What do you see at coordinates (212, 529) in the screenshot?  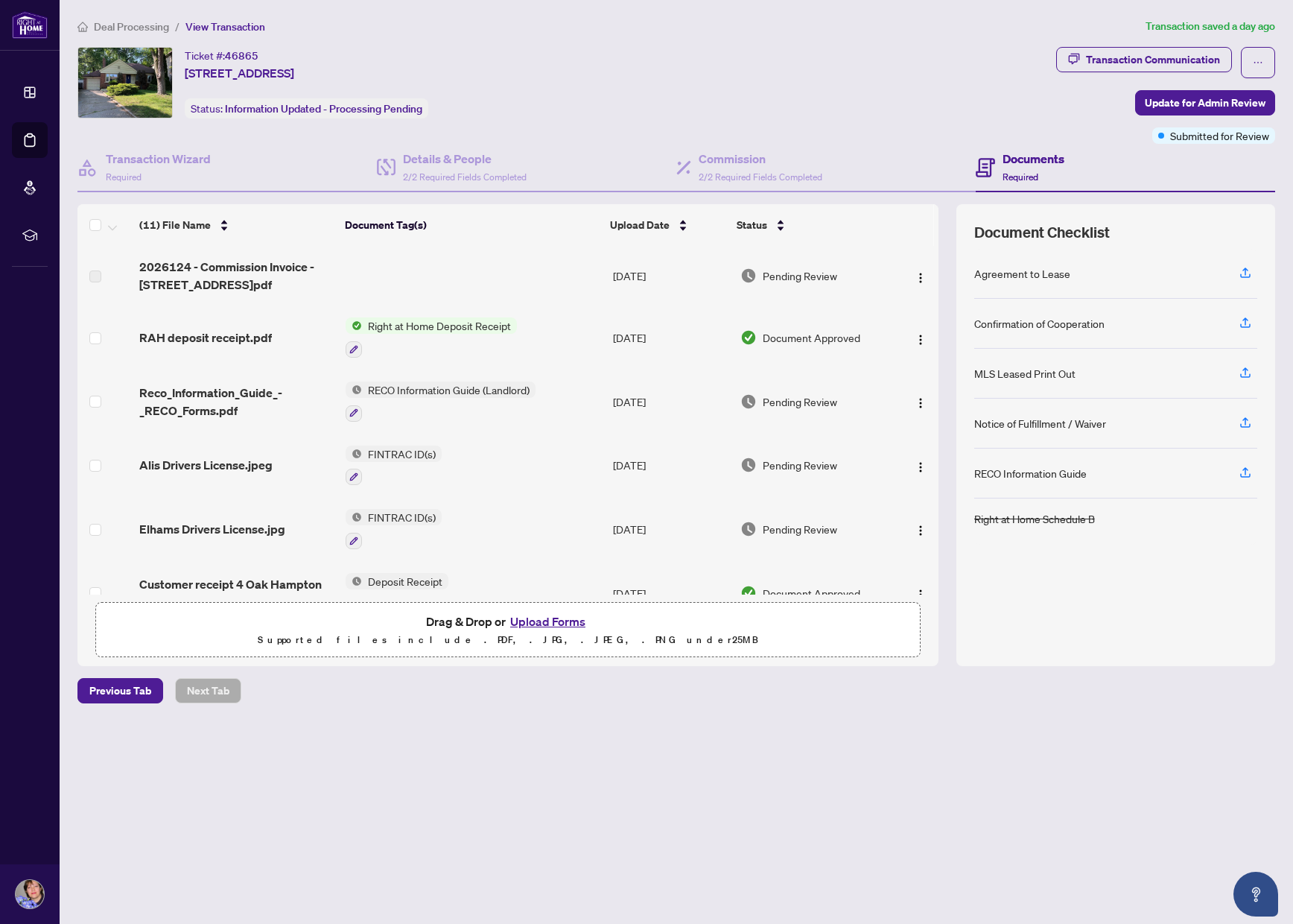 I see `span: Elhams Drivers License.jpg` at bounding box center [212, 529].